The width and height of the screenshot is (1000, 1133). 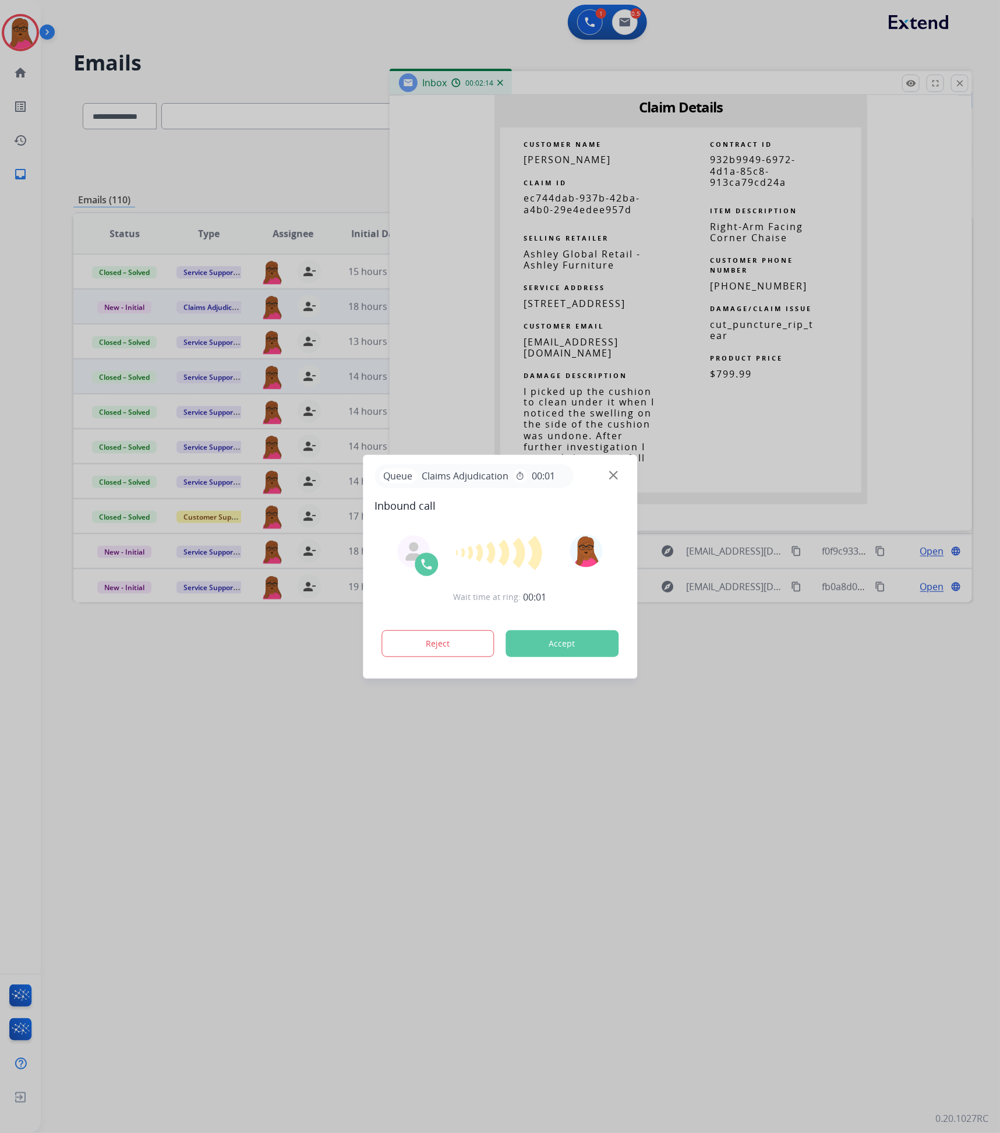 I want to click on img: avatar, so click(x=586, y=551).